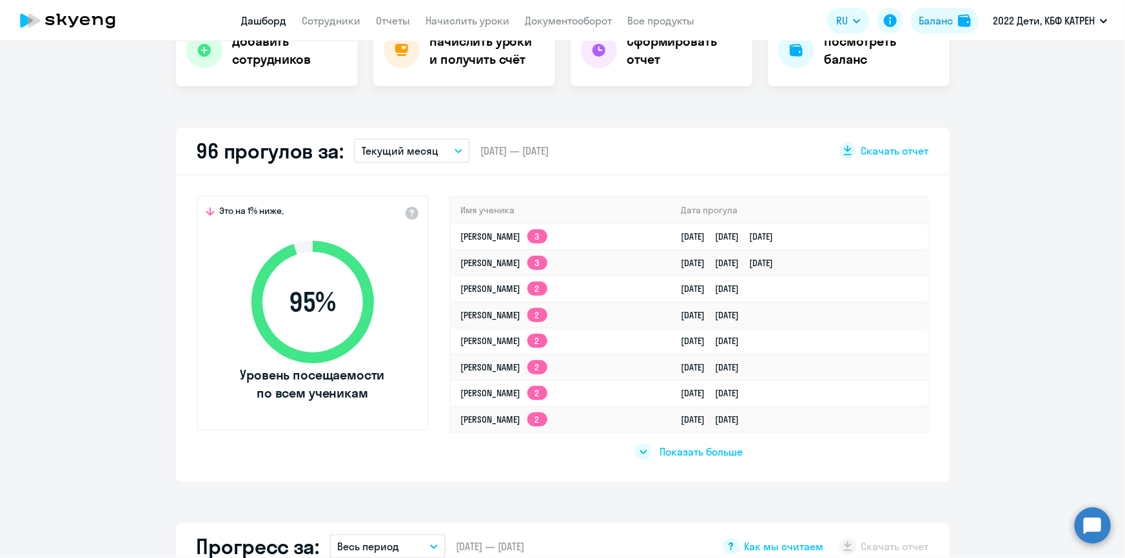  I want to click on h4: Добавить сотрудников, so click(290, 50).